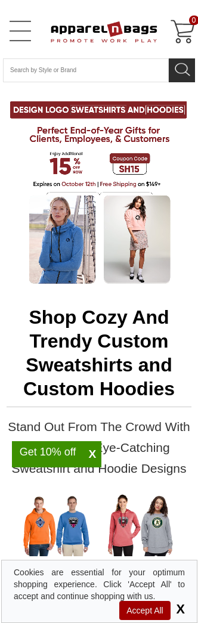 This screenshot has height=623, width=198. What do you see at coordinates (183, 68) in the screenshot?
I see `img: search icon` at bounding box center [183, 68].